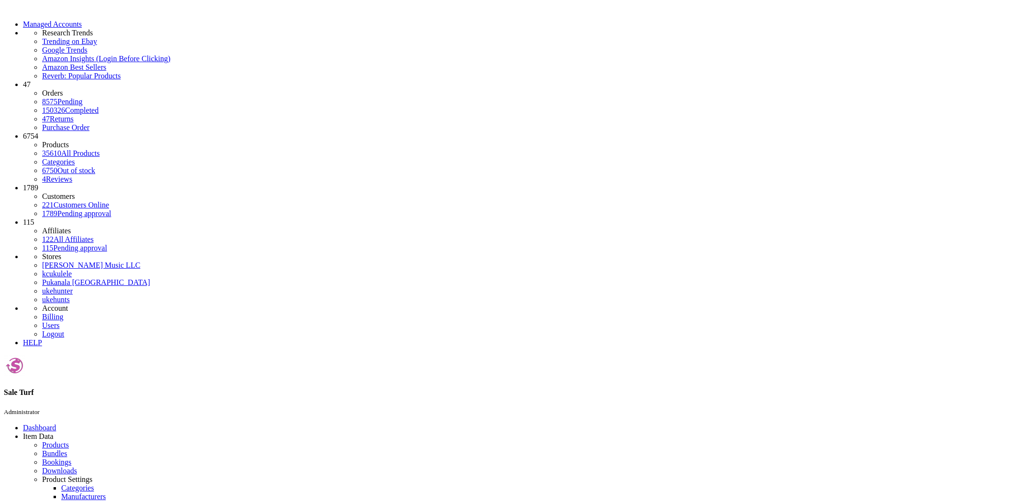  What do you see at coordinates (525, 76) in the screenshot?
I see `a: Reverb: Popular Products` at bounding box center [525, 76].